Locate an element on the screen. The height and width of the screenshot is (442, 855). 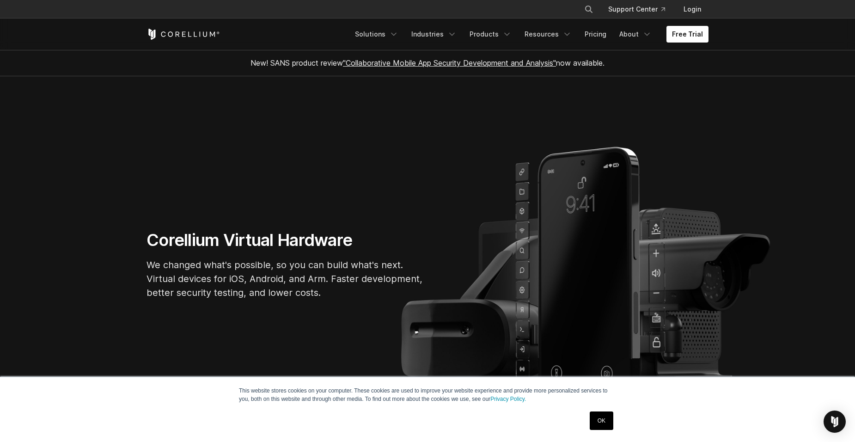
a: Login is located at coordinates (693, 9).